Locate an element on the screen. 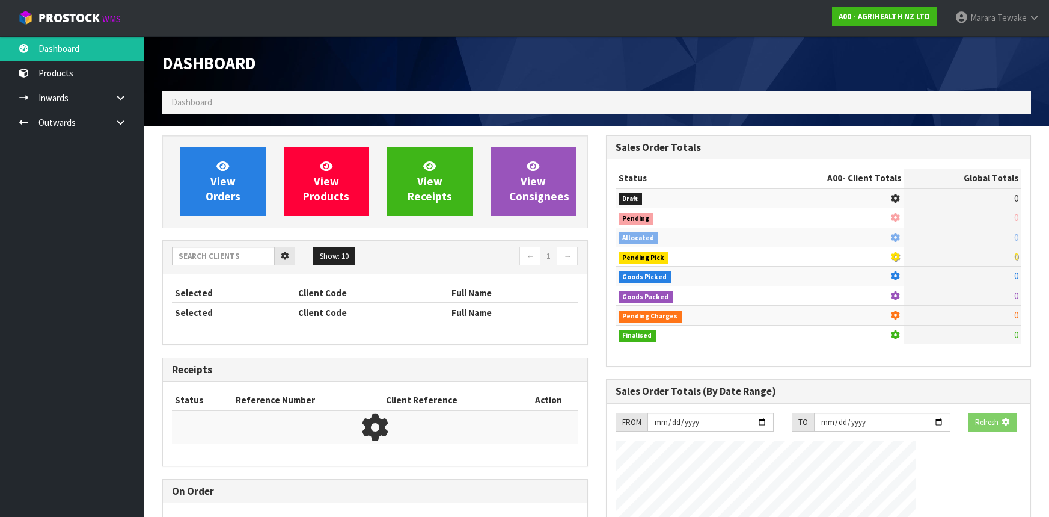  th: - Client Totals is located at coordinates (827, 178).